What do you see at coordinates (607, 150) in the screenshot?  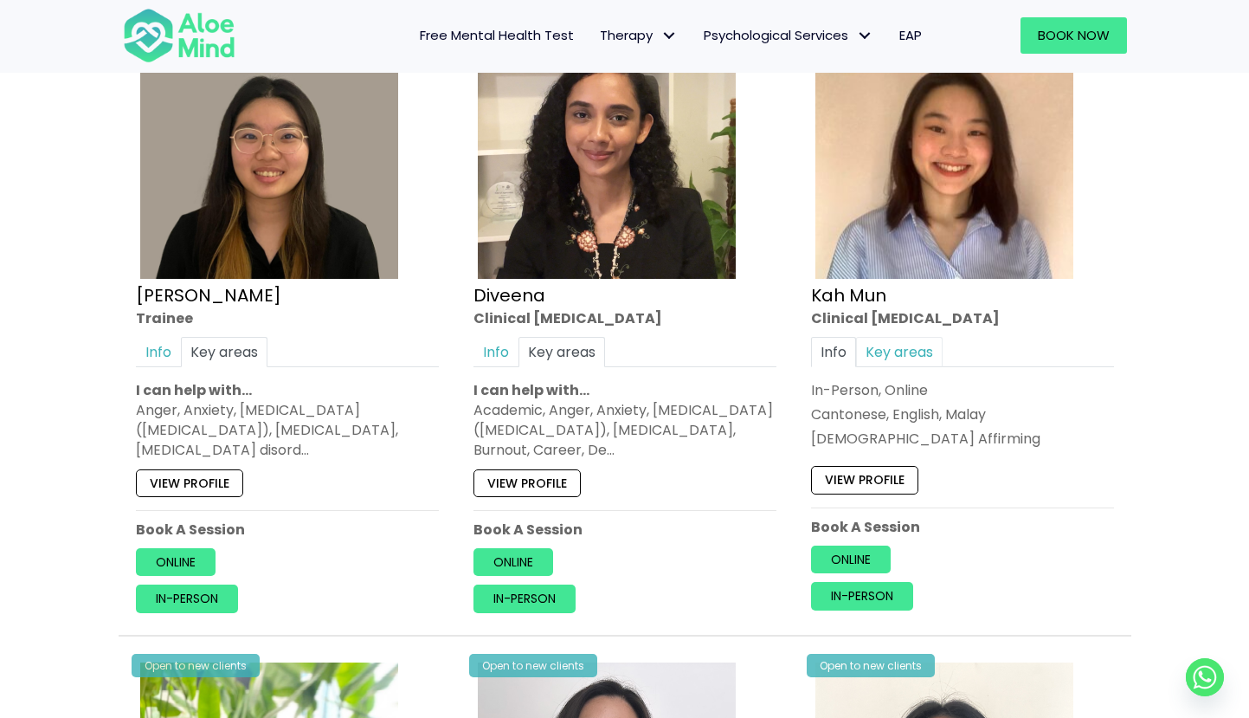 I see `img: IMG_1660 – Diveena Nair` at bounding box center [607, 150].